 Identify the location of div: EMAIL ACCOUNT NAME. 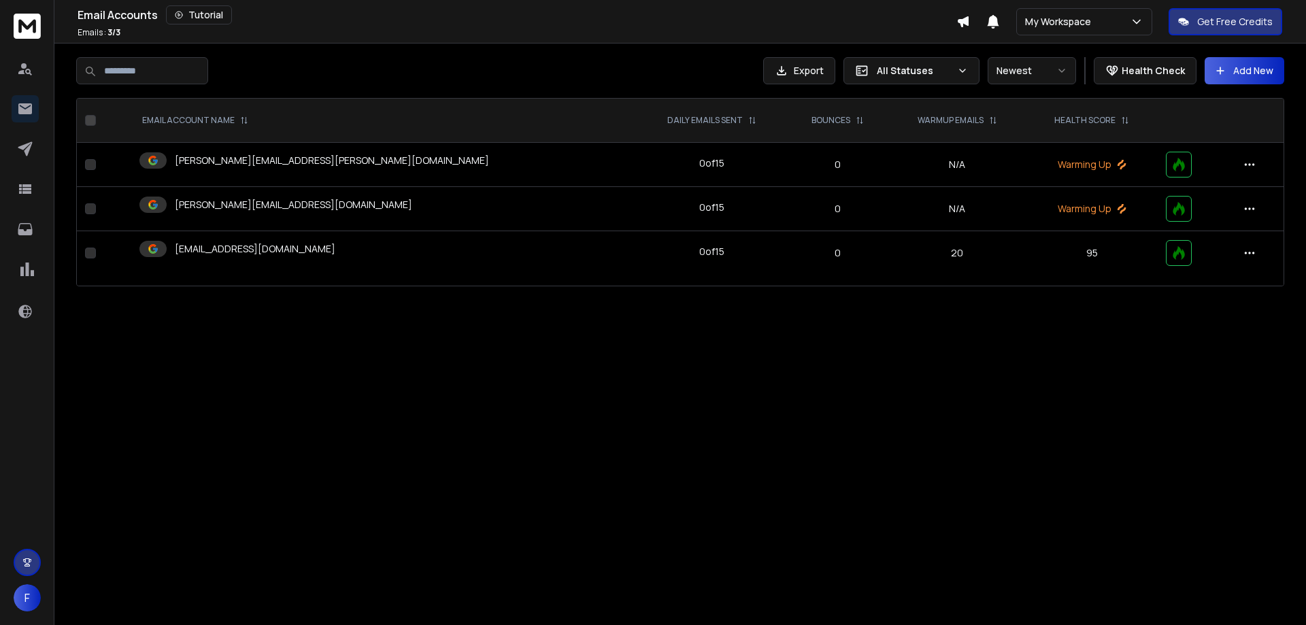
(195, 120).